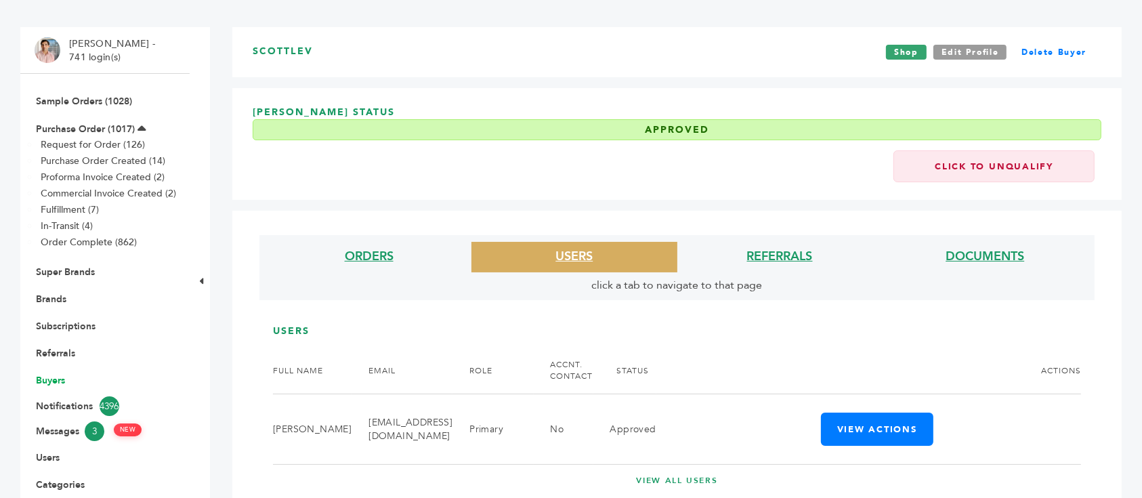 The image size is (1142, 498). What do you see at coordinates (102, 177) in the screenshot?
I see `a: Proforma Invoice Created (2)` at bounding box center [102, 177].